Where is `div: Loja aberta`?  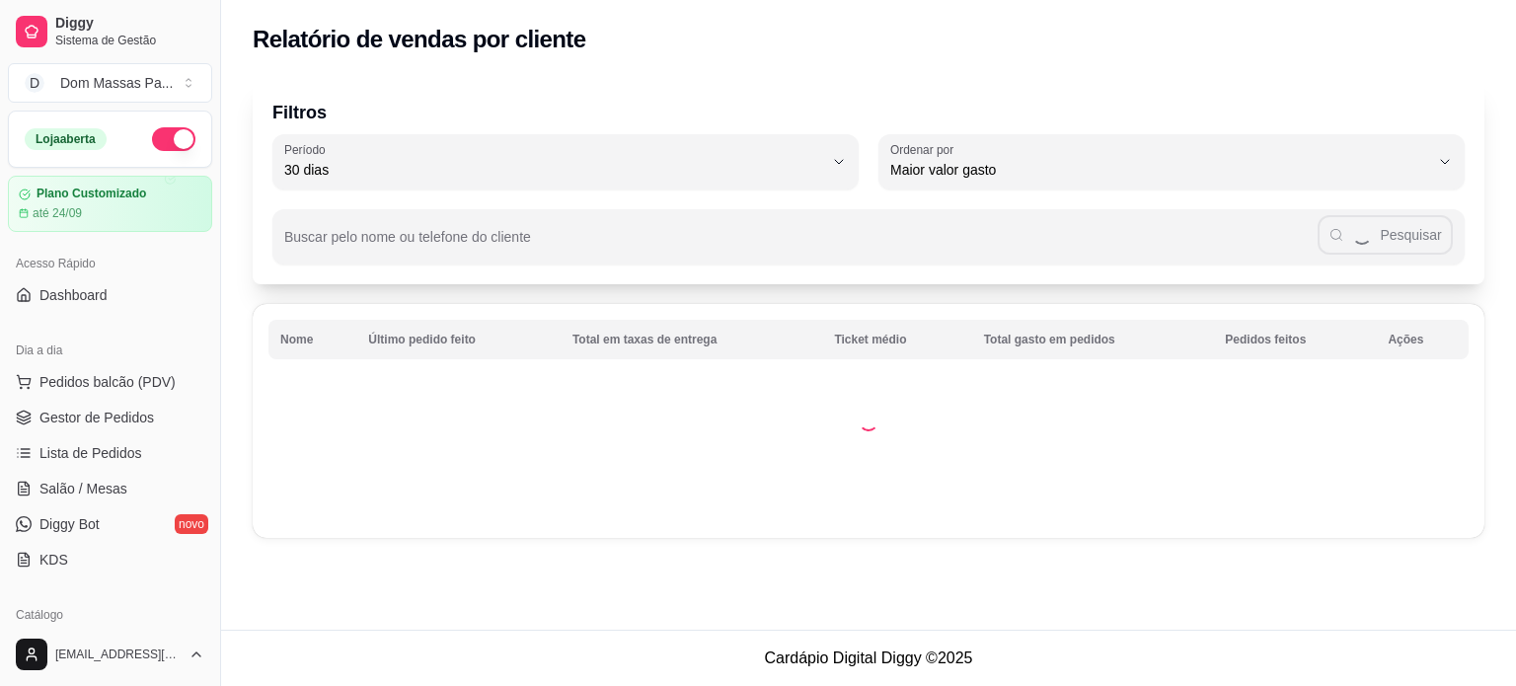 div: Loja aberta is located at coordinates (65, 139).